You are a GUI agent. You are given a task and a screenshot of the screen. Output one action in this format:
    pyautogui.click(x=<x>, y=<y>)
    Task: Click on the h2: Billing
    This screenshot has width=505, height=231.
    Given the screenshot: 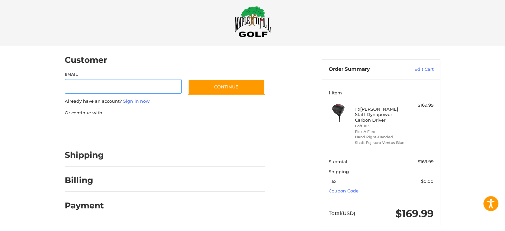 What is the action you would take?
    pyautogui.click(x=84, y=180)
    